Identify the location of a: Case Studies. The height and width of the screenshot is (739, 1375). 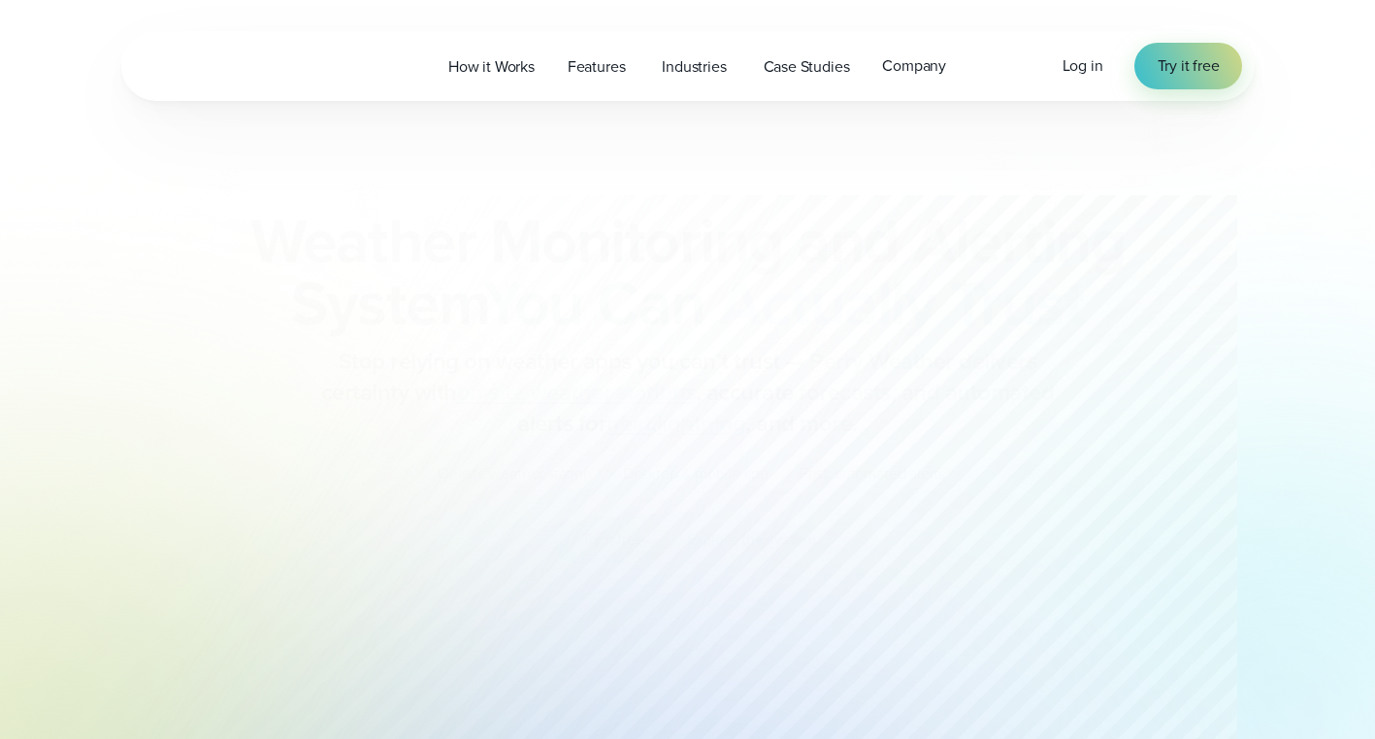
(806, 66).